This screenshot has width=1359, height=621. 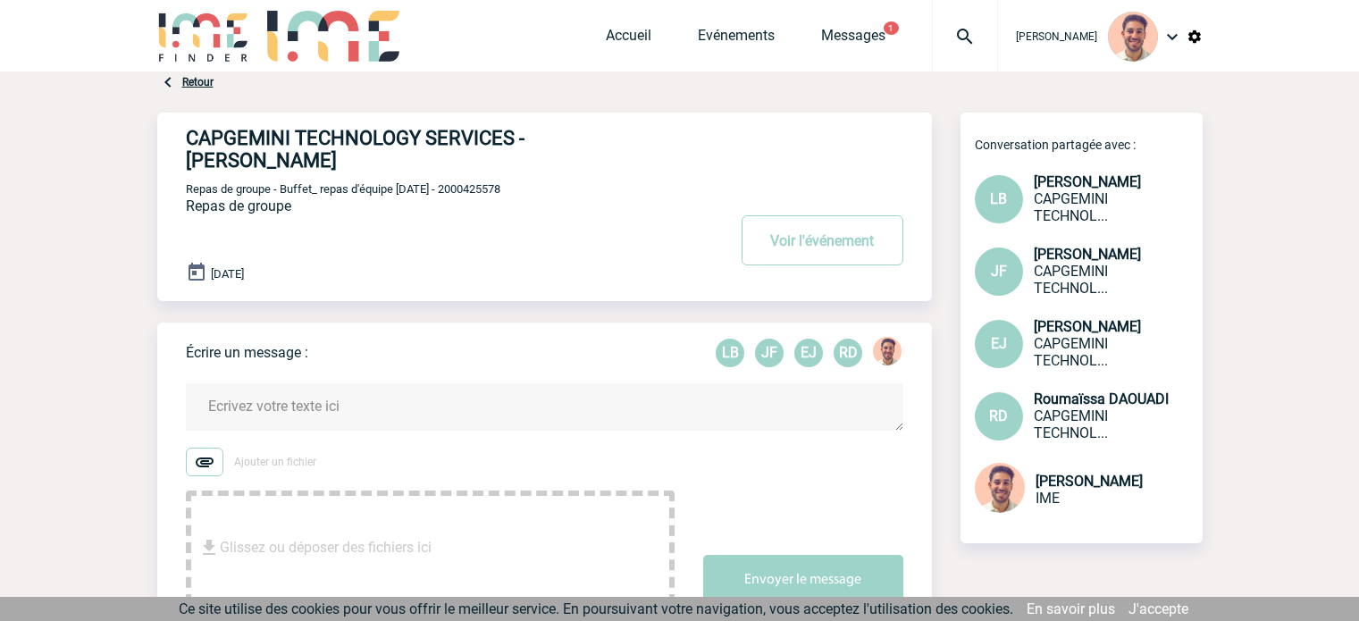 What do you see at coordinates (1101, 399) in the screenshot?
I see `span: Roumaïssa DAOUADI` at bounding box center [1101, 399].